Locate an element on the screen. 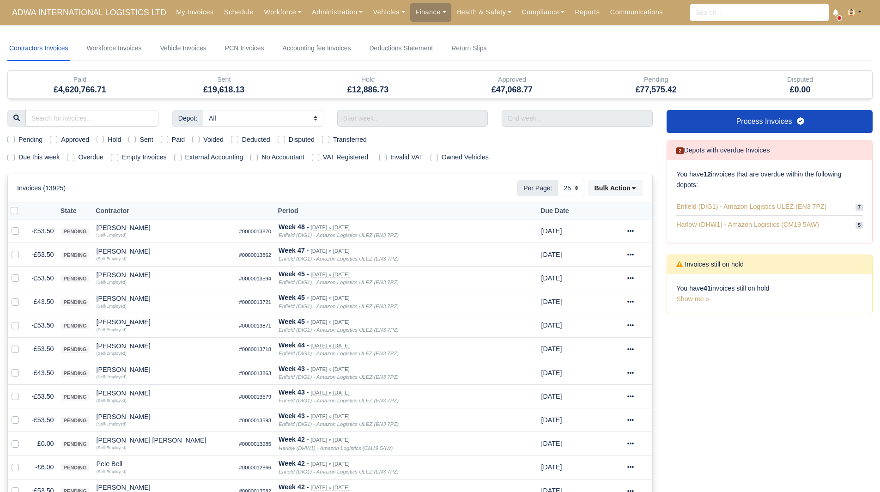 This screenshot has height=492, width=880. small: #0000013718 is located at coordinates (255, 349).